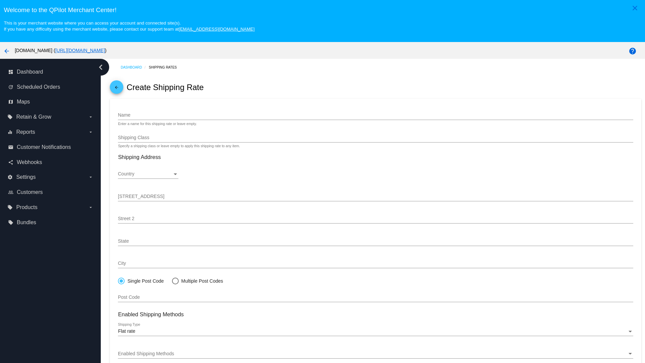  What do you see at coordinates (30, 72) in the screenshot?
I see `span: Dashboard` at bounding box center [30, 72].